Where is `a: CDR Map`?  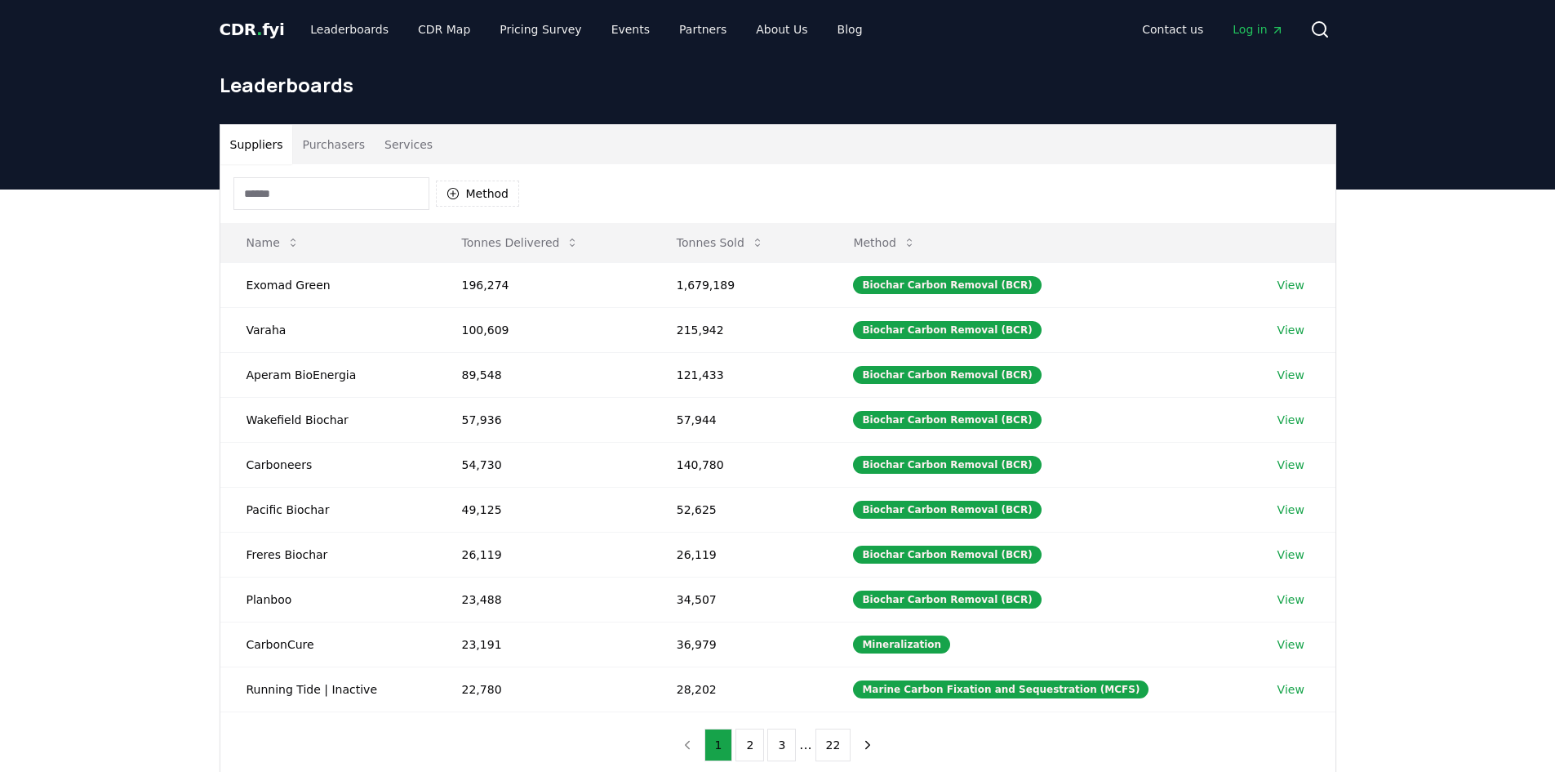 a: CDR Map is located at coordinates (444, 29).